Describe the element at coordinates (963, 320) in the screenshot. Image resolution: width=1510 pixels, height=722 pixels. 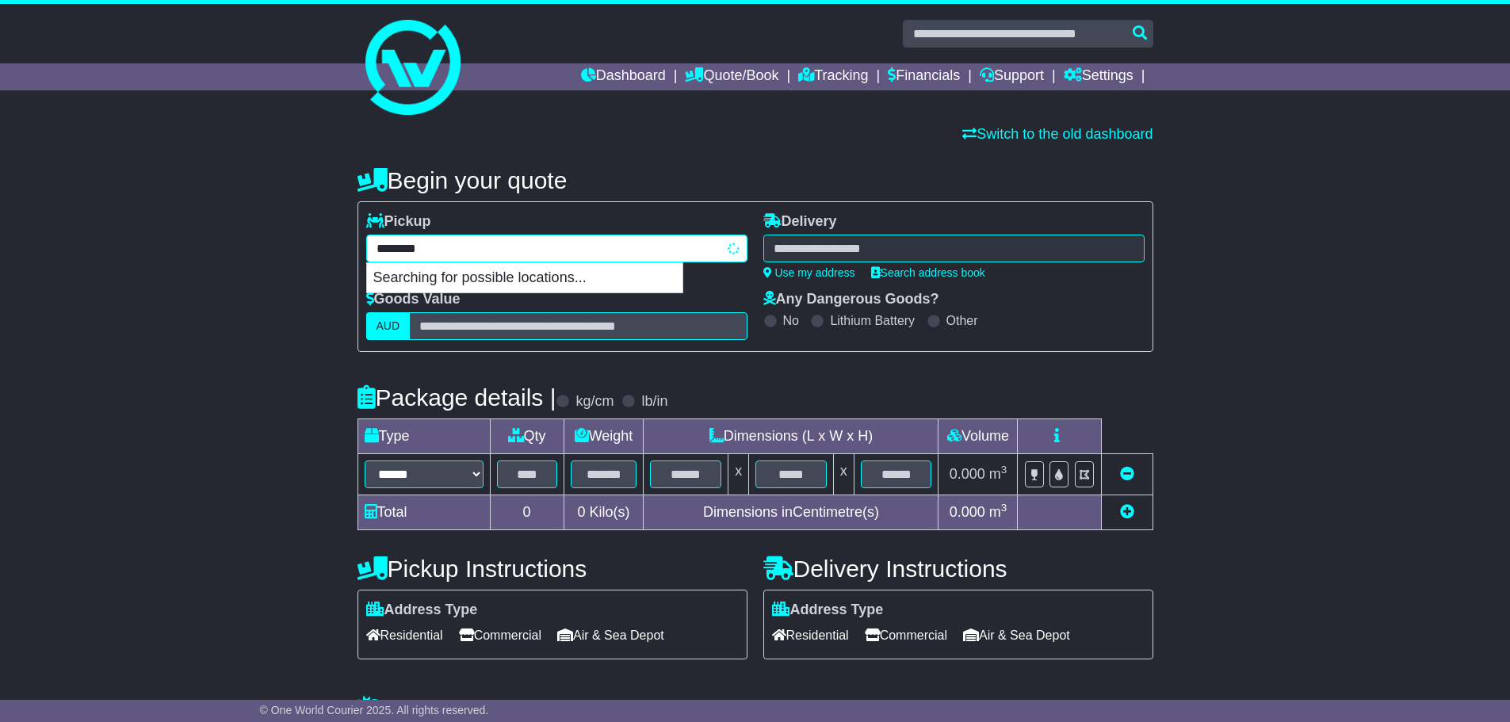
I see `label: Other` at that location.